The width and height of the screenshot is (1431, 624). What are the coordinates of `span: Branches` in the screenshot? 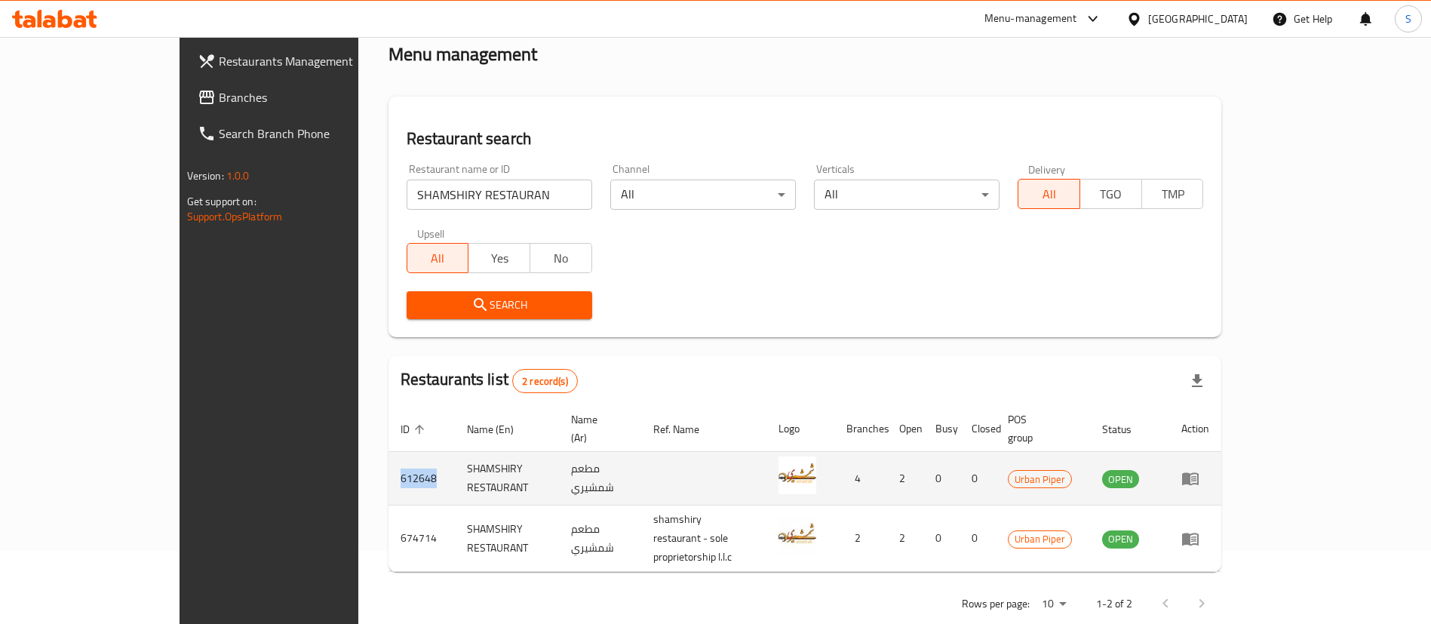 It's located at (312, 97).